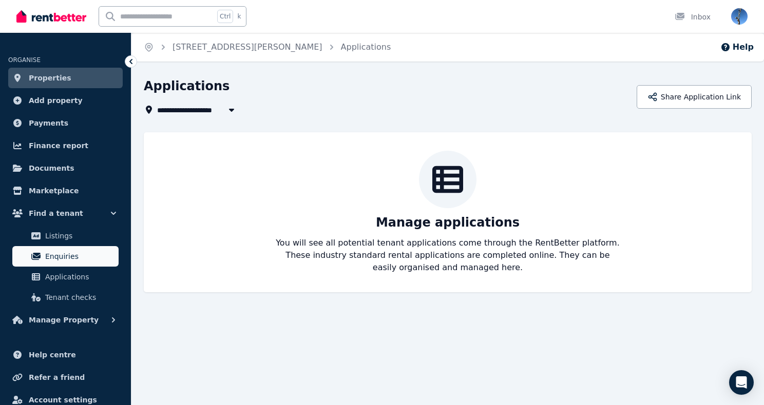  Describe the element at coordinates (448, 223) in the screenshot. I see `p: Manage applications` at that location.